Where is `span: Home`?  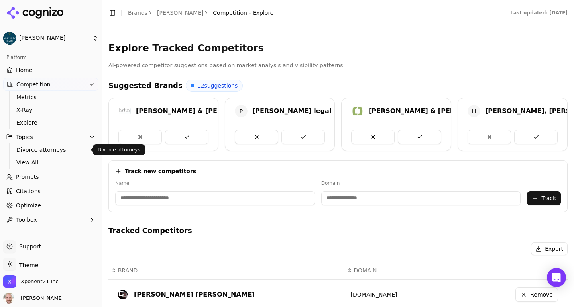
span: Home is located at coordinates (24, 70).